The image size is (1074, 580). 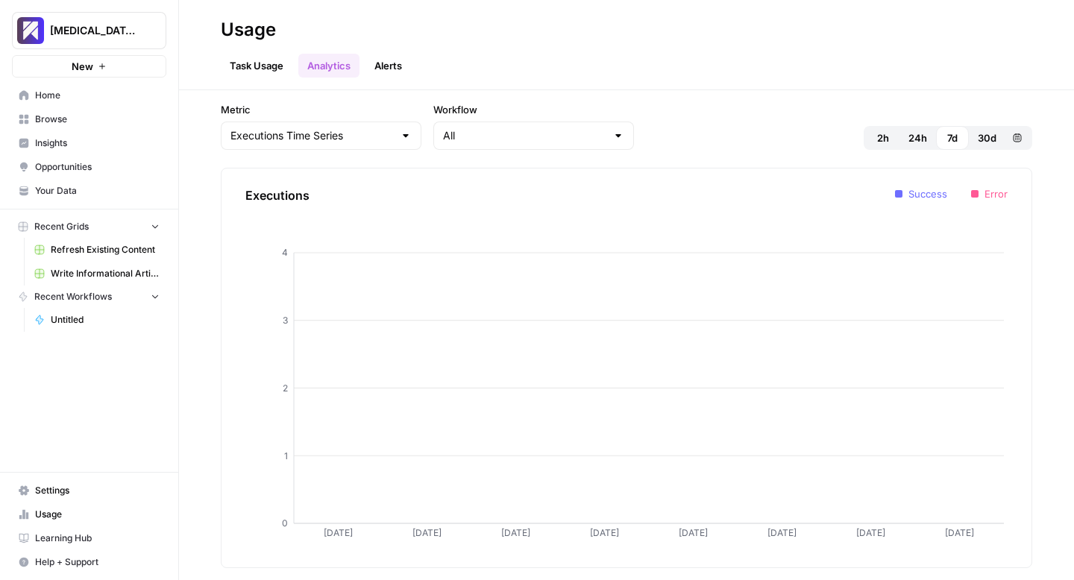 I want to click on span: 7d, so click(x=952, y=138).